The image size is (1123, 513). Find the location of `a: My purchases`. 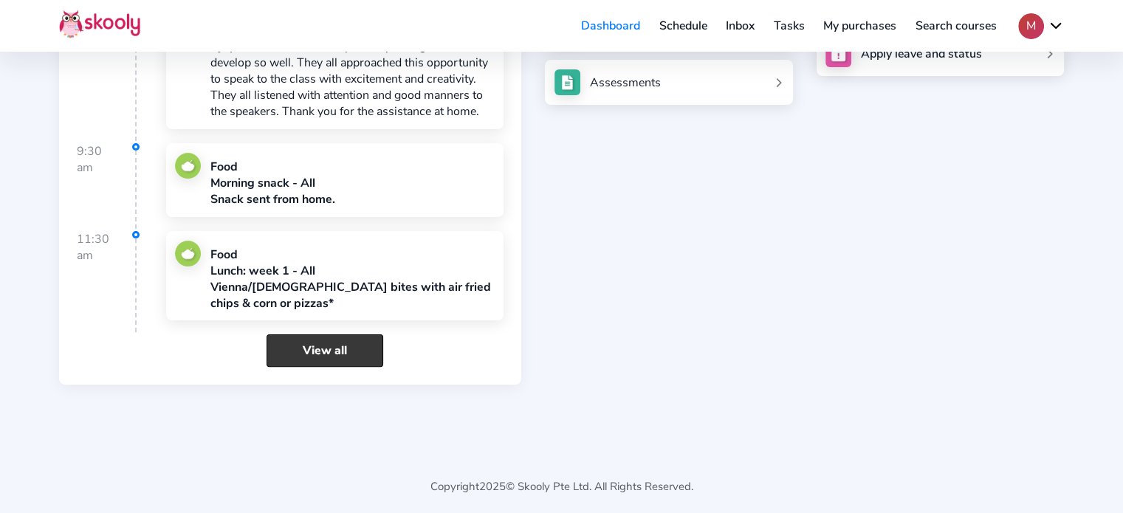

a: My purchases is located at coordinates (859, 26).